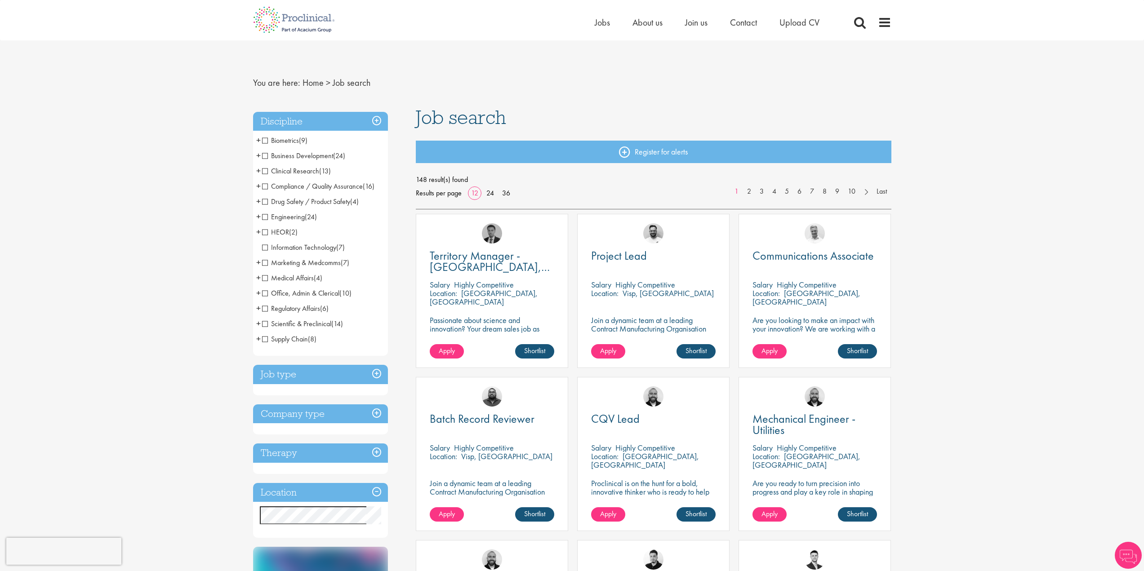 This screenshot has height=571, width=1144. Describe the element at coordinates (852, 192) in the screenshot. I see `a: 10` at that location.